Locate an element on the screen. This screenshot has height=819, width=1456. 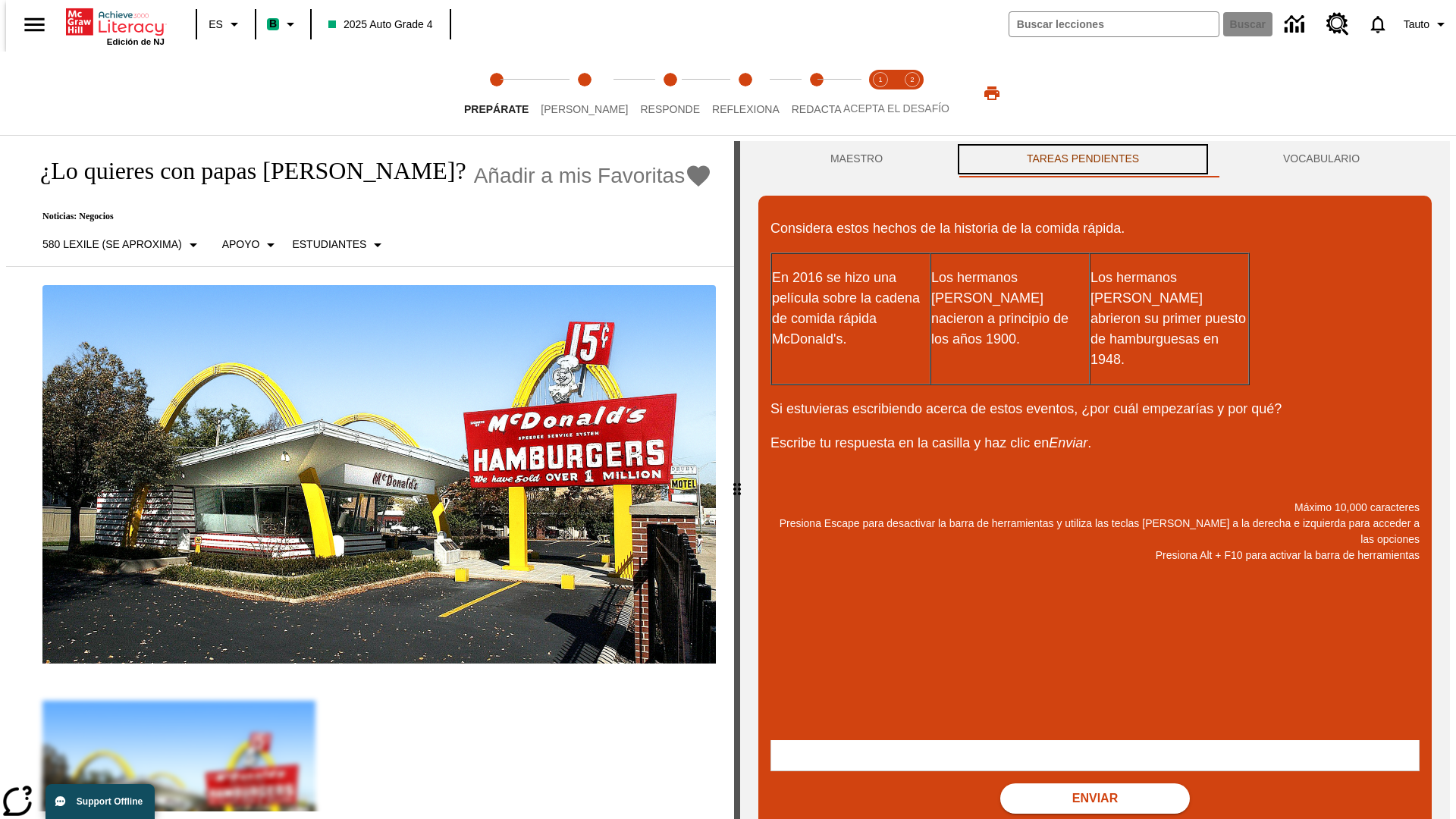
p: En 2016 se hizo una película sobre la cadena de comida rápida McDonald's. is located at coordinates (851, 309).